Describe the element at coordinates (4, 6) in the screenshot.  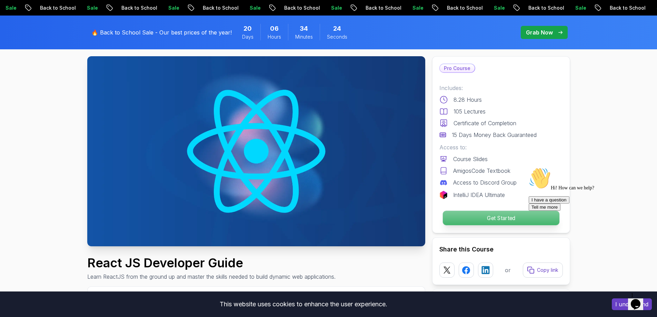
I see `span: 1` at that location.